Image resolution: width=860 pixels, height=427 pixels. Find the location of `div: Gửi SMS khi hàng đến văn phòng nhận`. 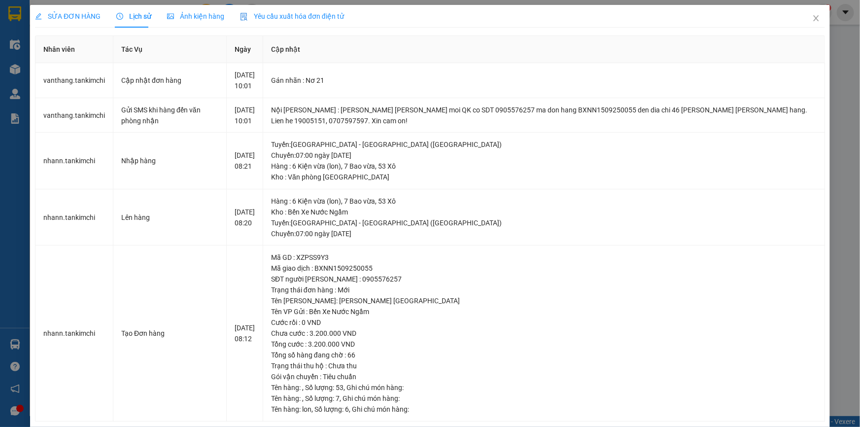

div: Gửi SMS khi hàng đến văn phòng nhận is located at coordinates (170, 115).